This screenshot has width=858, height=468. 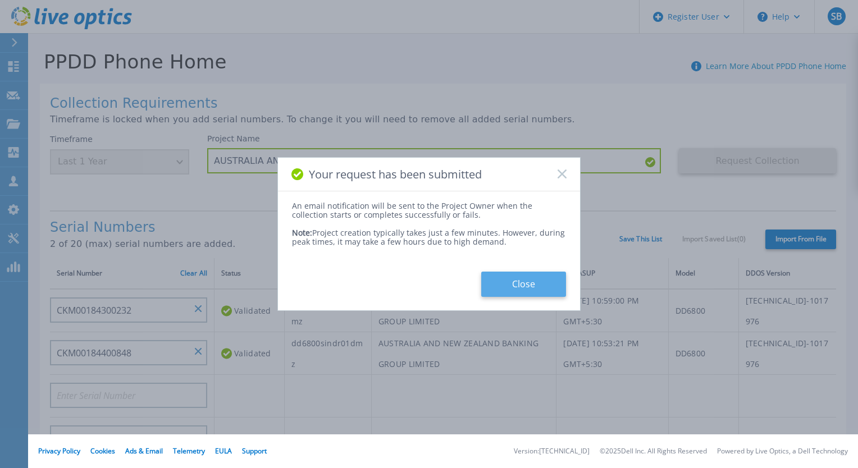 I want to click on button: Close, so click(x=523, y=284).